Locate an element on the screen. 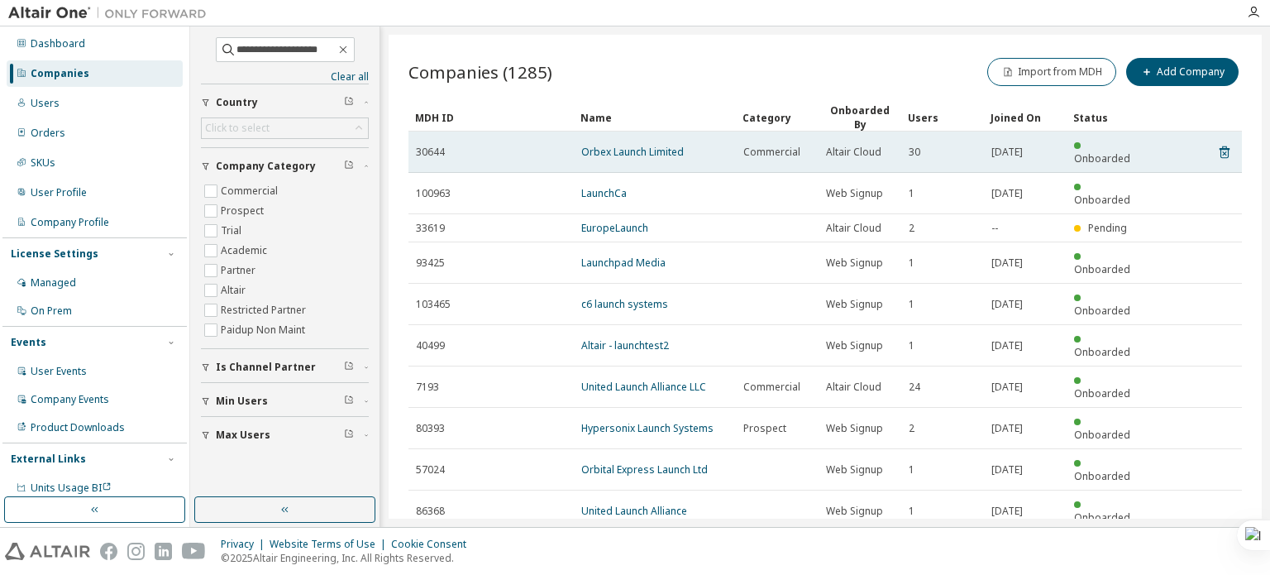  span: Units Usage BI is located at coordinates (71, 487).